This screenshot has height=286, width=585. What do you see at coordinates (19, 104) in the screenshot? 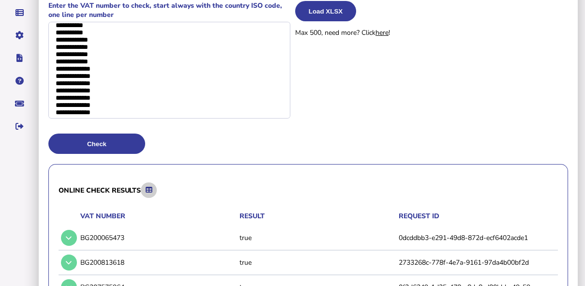
I see `button: Raise a support ticket` at bounding box center [19, 104].